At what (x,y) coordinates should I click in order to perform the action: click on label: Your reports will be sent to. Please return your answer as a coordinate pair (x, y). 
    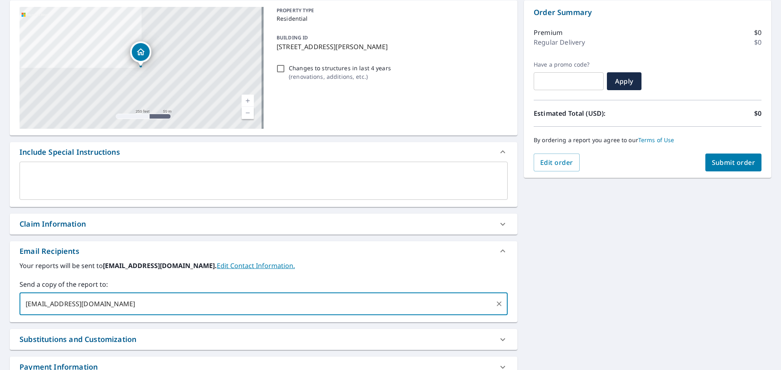
    Looking at the image, I should click on (263, 266).